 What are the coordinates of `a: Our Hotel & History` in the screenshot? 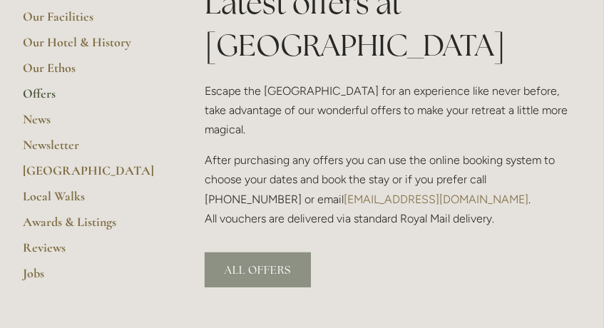 It's located at (91, 47).